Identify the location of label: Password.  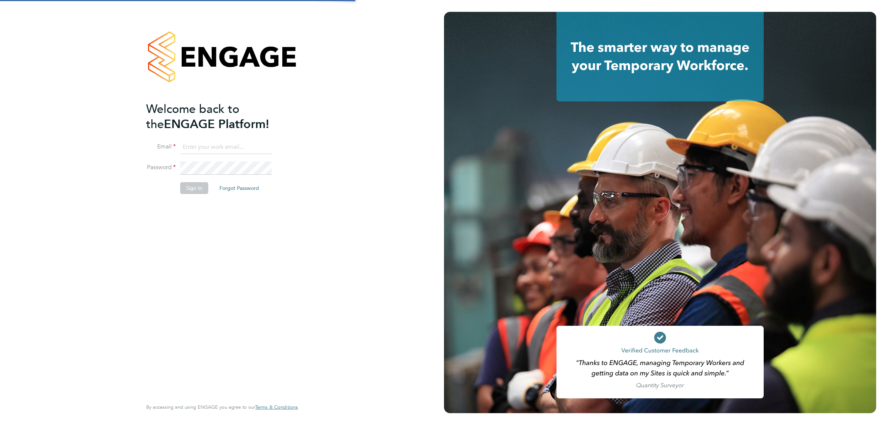
(161, 167).